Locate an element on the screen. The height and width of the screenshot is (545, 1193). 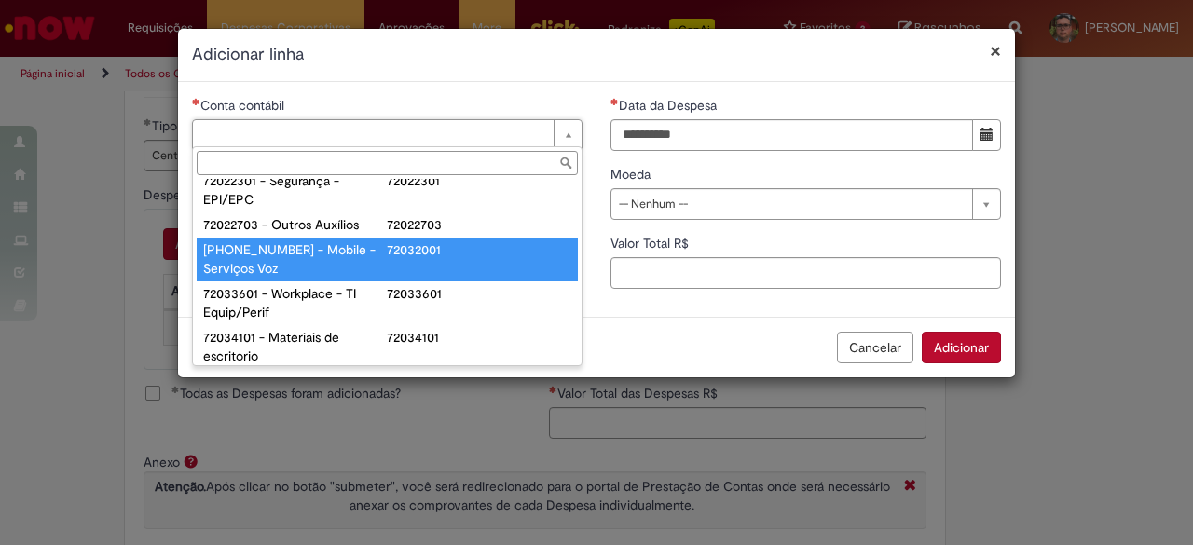
div: 72022703 is located at coordinates (479, 225).